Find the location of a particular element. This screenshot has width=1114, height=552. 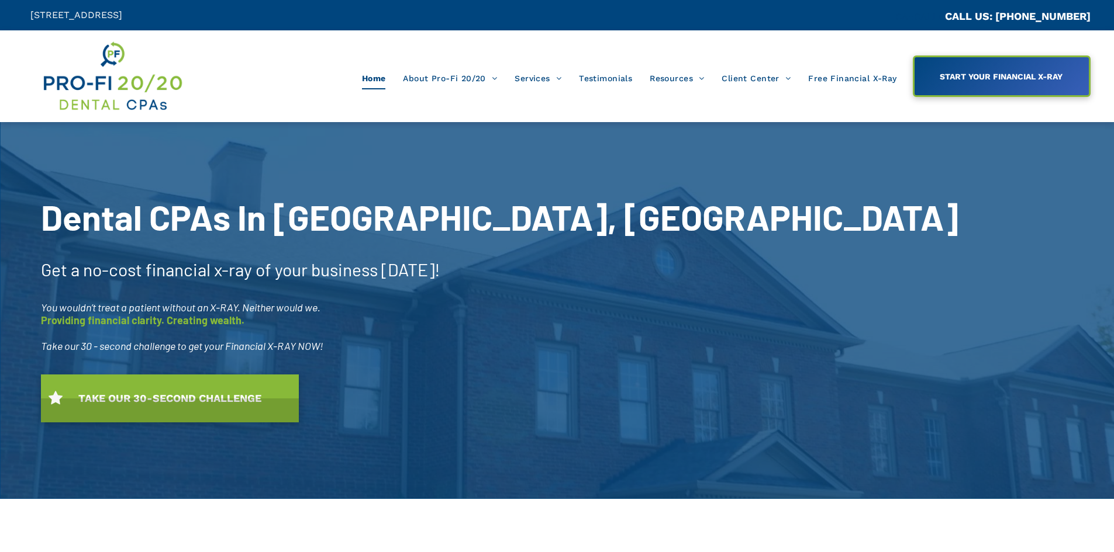

a: Client Center is located at coordinates (756, 78).